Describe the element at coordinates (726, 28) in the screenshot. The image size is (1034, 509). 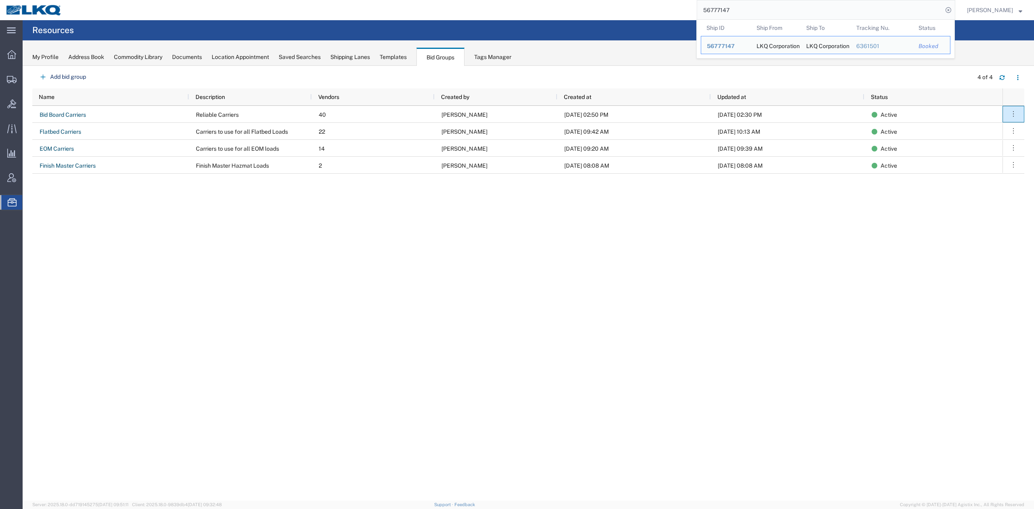
I see `th: Ship ID` at that location.